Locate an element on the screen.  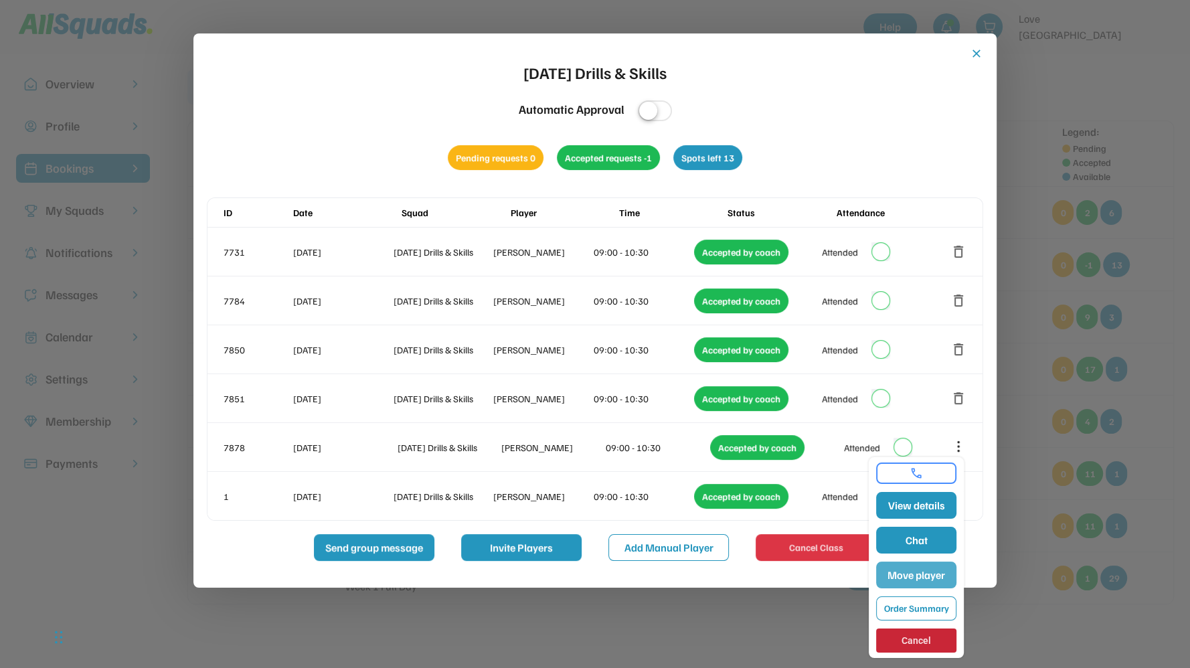
div: Accepted requests -1 is located at coordinates (609, 157).